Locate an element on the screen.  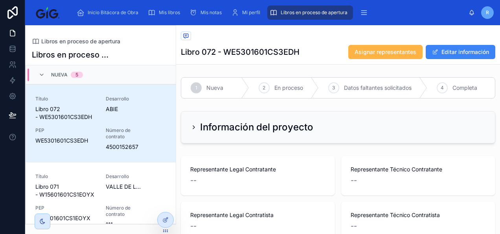
span: Representante Técnico Contratante is located at coordinates (419, 169).